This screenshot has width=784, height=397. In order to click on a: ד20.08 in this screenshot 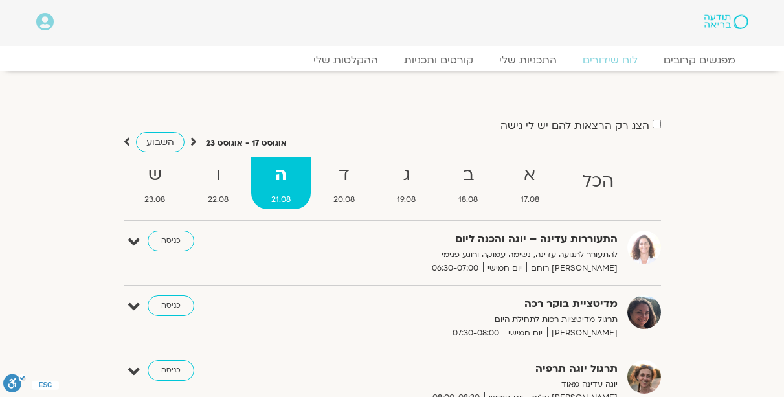, I will do `click(344, 183)`.